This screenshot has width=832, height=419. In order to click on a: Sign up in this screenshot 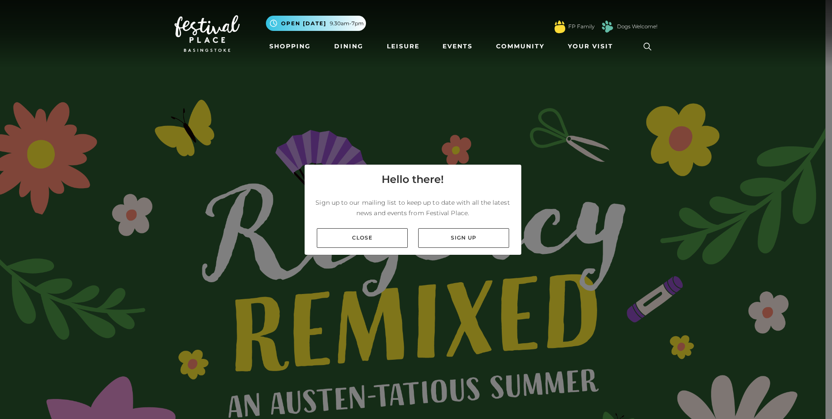, I will do `click(464, 238)`.